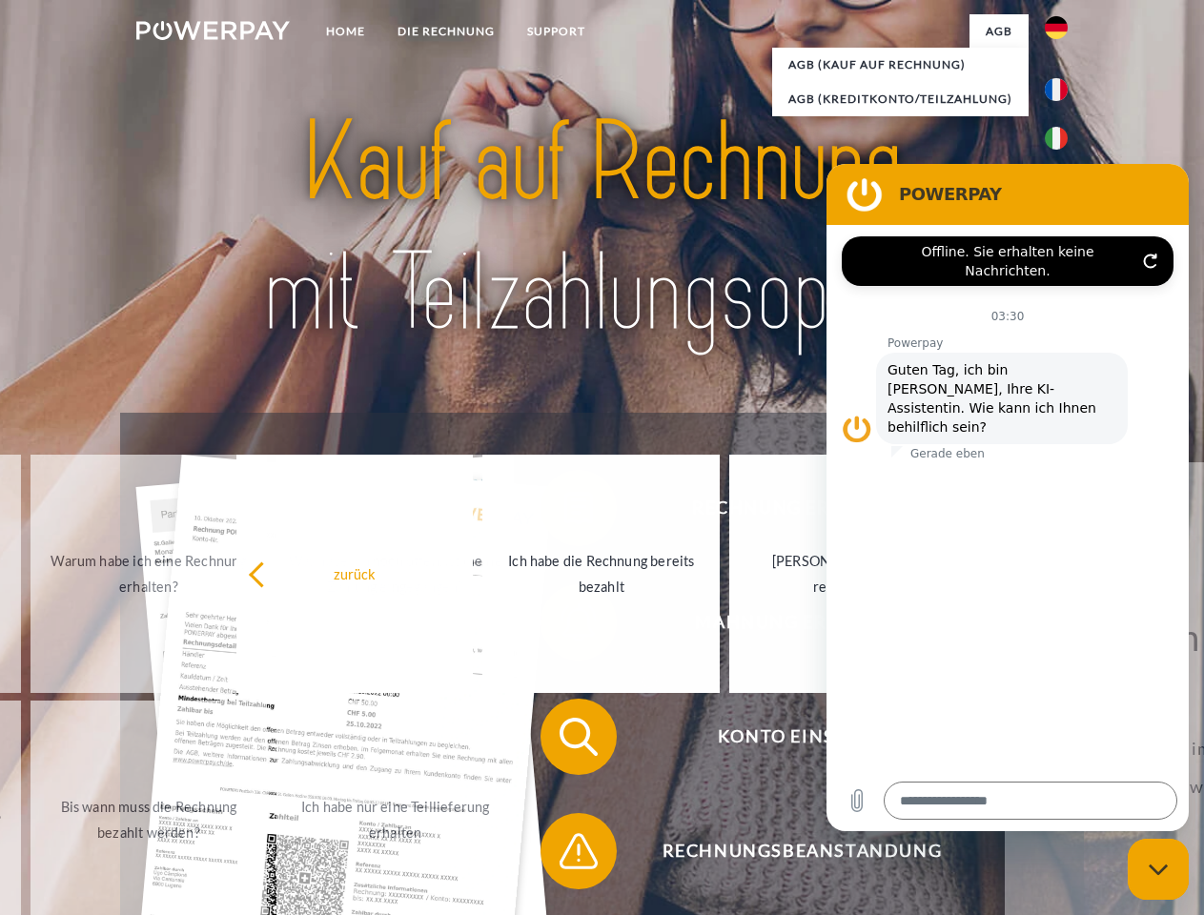  Describe the element at coordinates (579, 851) in the screenshot. I see `img: qb_warning.svg` at that location.